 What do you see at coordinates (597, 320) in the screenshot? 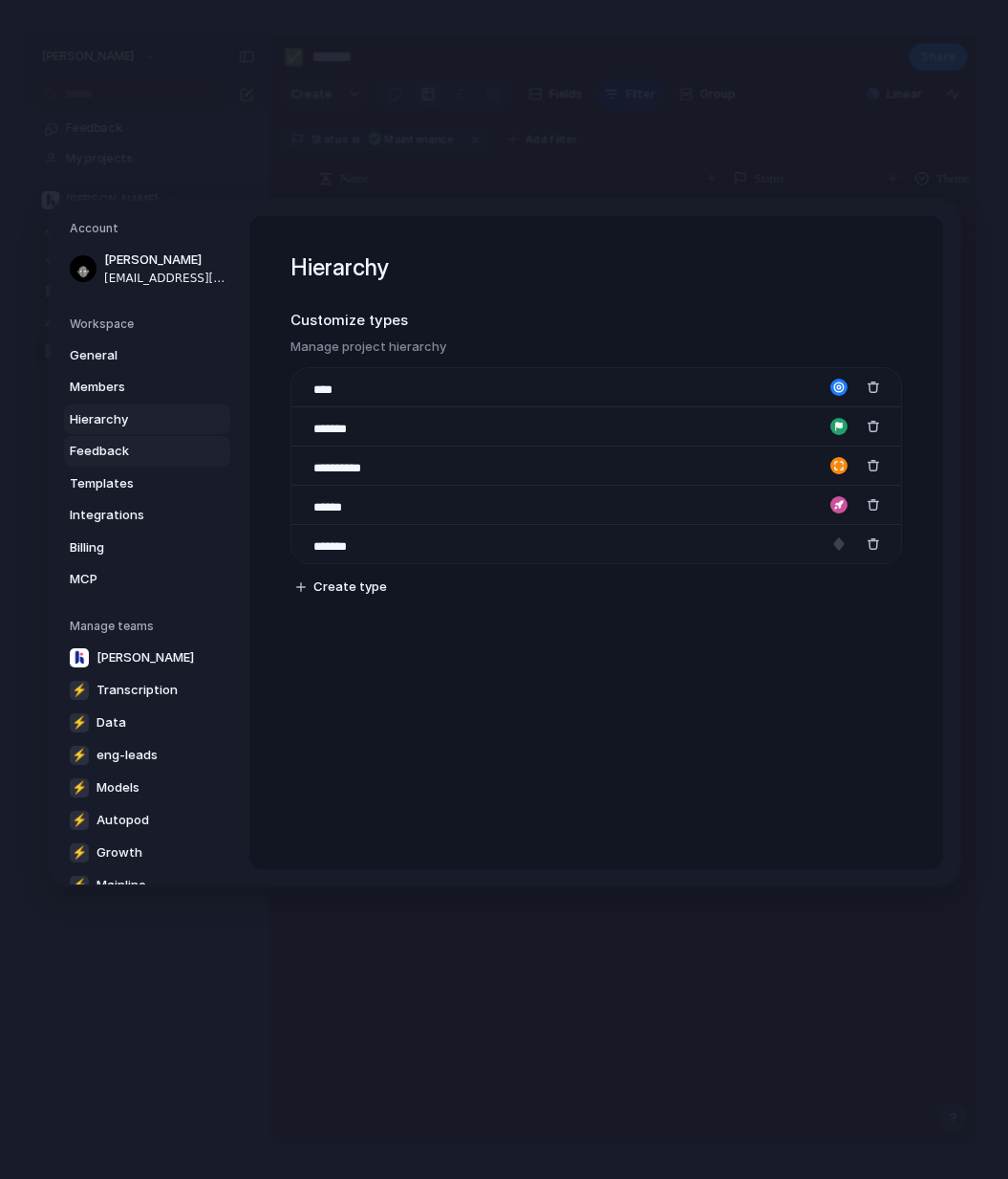
I see `h2: Customize types` at bounding box center [597, 320].